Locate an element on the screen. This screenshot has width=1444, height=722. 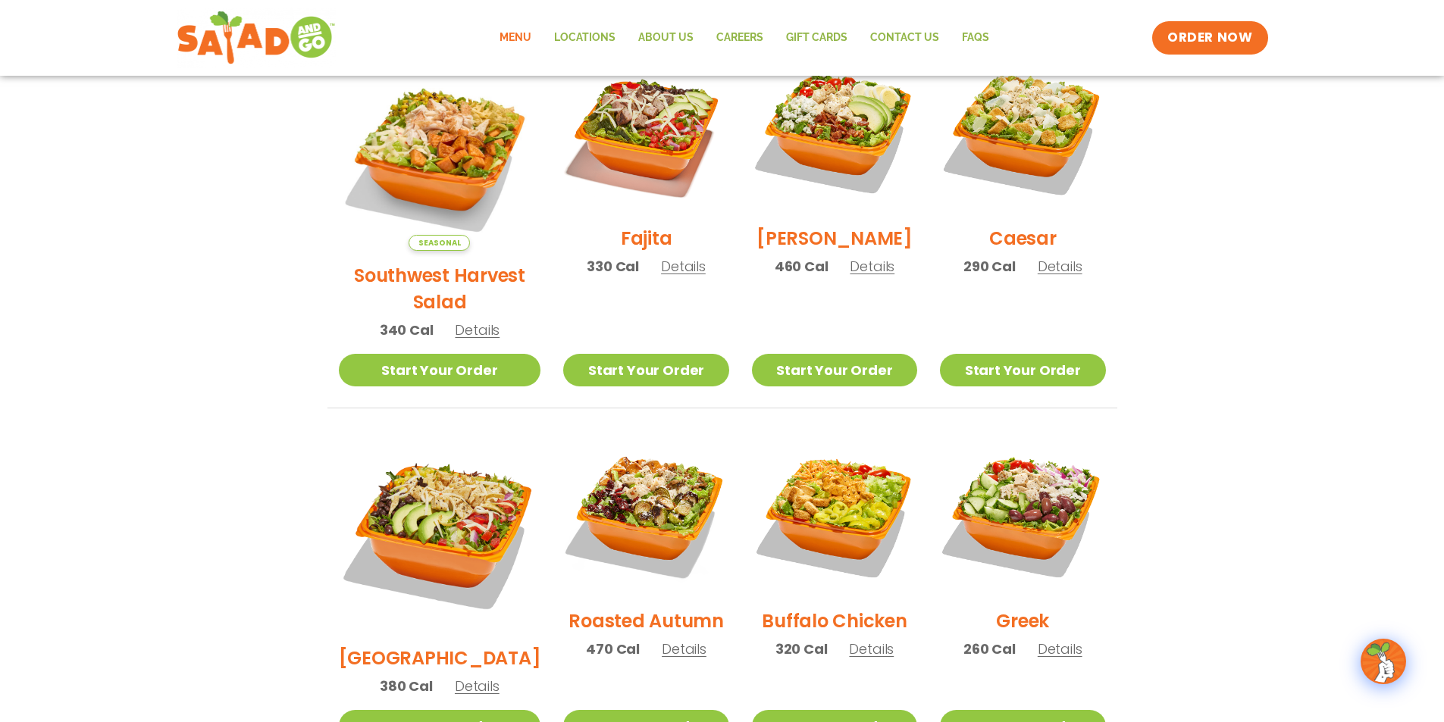
a: Careers is located at coordinates (740, 38).